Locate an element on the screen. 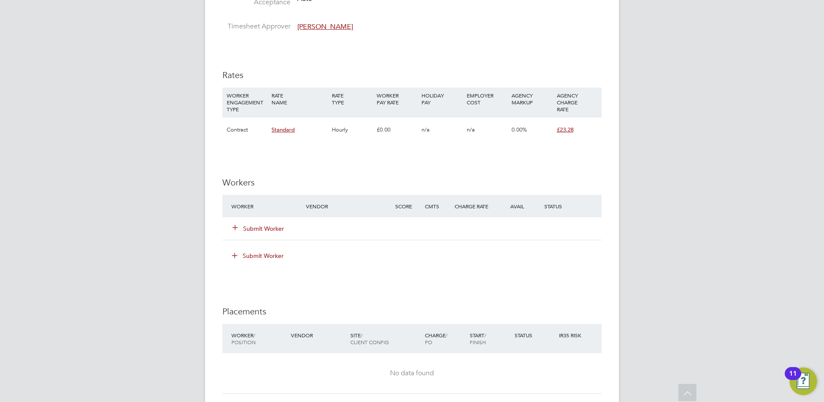 This screenshot has width=824, height=402. div: RATE NAME is located at coordinates (299, 99).